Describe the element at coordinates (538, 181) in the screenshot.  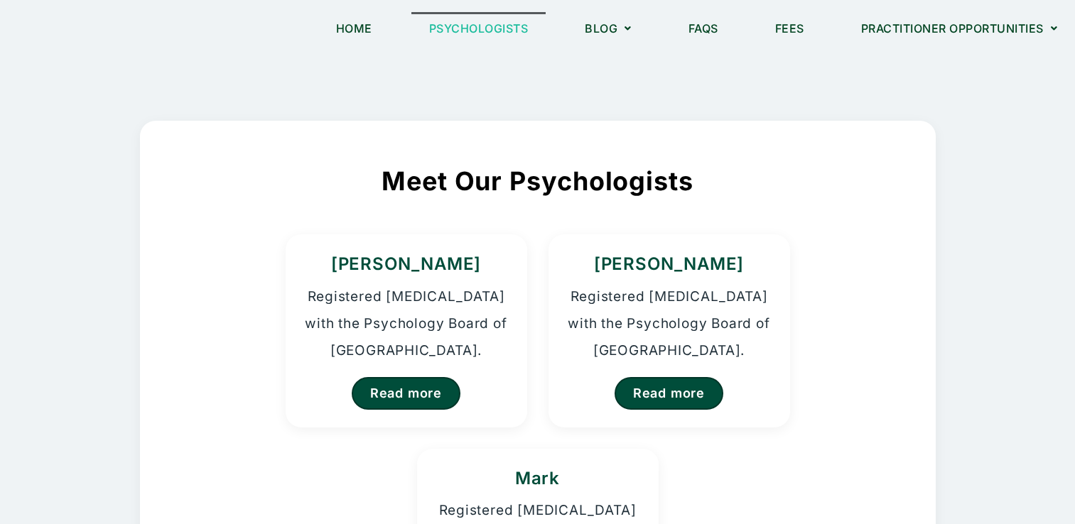
I see `h2: Meet Our Psychologists` at that location.